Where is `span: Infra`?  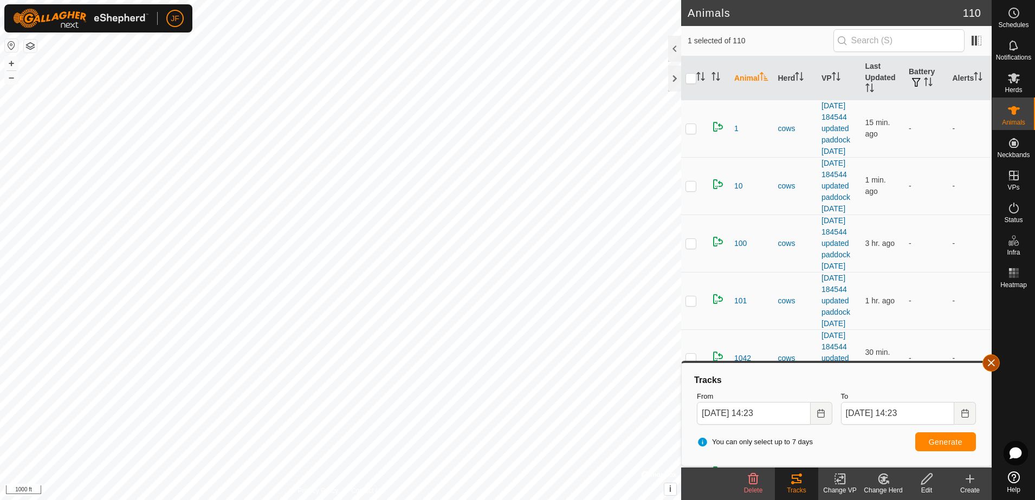
span: Infra is located at coordinates (1014, 253).